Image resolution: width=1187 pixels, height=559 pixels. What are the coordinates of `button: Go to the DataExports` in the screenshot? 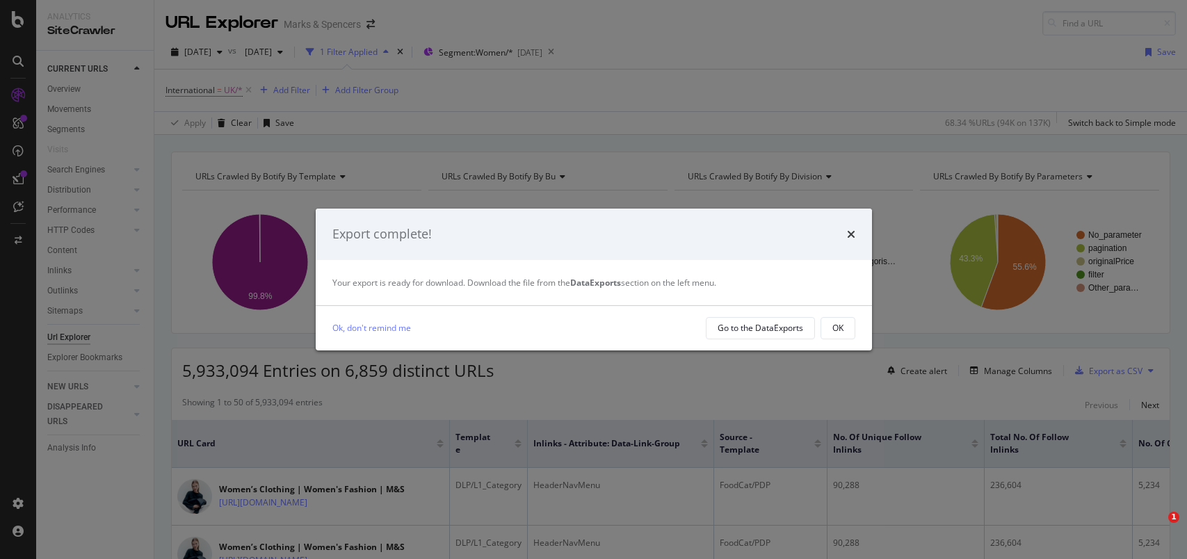 It's located at (760, 328).